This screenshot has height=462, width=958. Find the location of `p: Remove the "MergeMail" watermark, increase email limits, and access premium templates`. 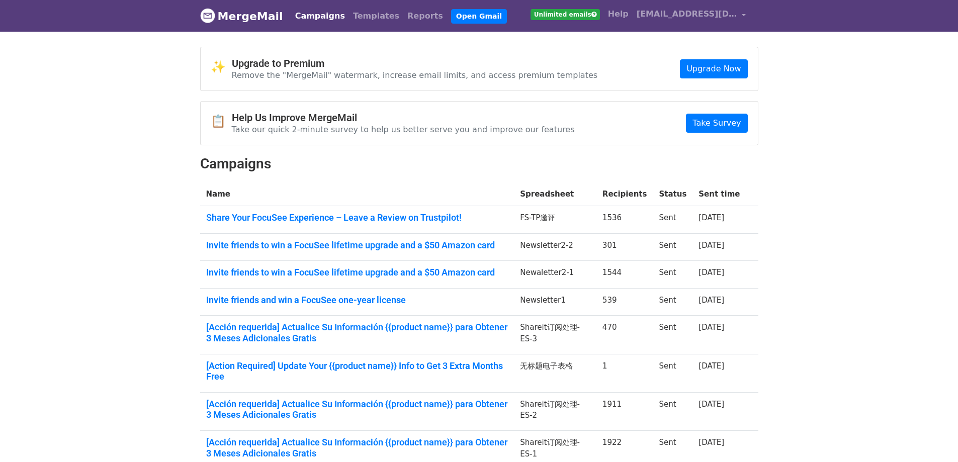

p: Remove the "MergeMail" watermark, increase email limits, and access premium templates is located at coordinates (415, 75).